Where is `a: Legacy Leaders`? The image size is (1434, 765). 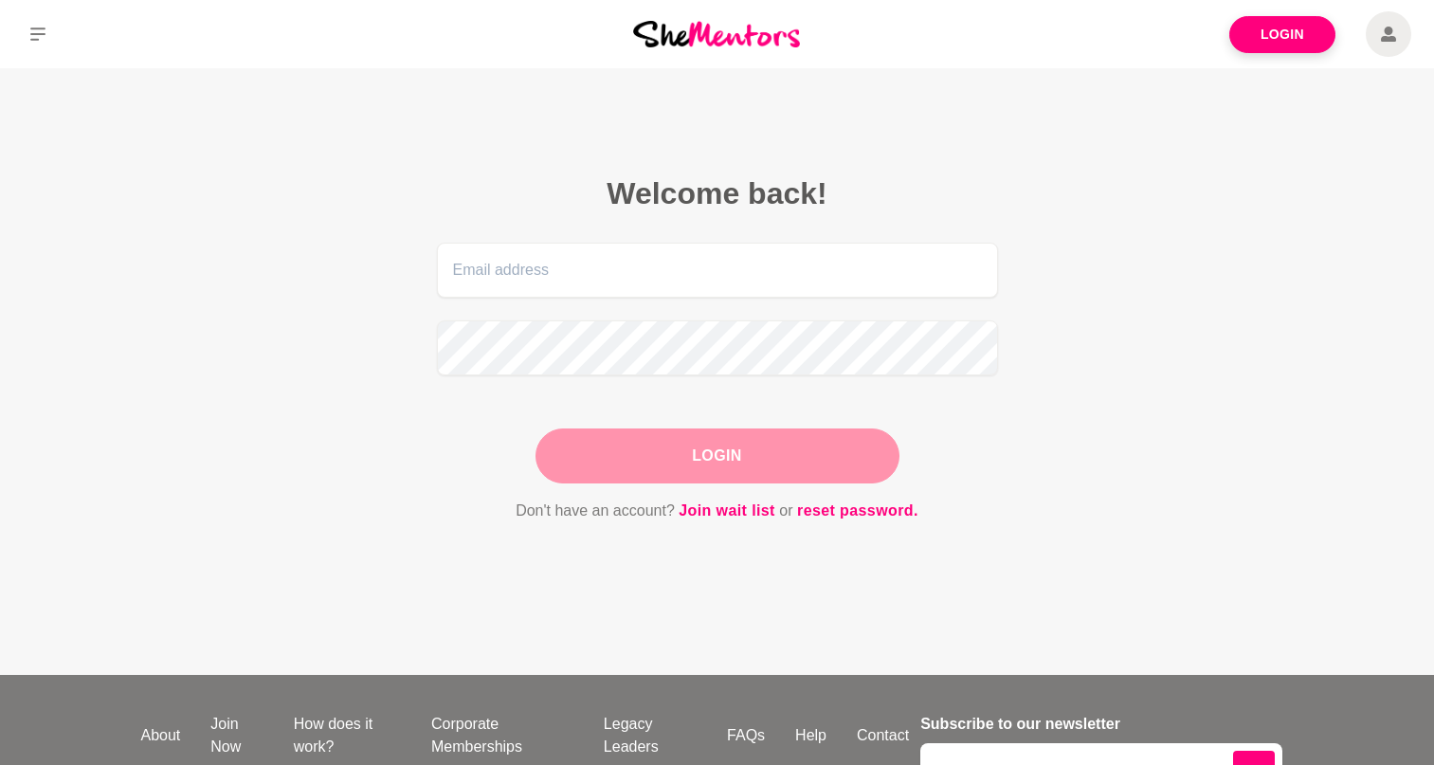 a: Legacy Leaders is located at coordinates (650, 736).